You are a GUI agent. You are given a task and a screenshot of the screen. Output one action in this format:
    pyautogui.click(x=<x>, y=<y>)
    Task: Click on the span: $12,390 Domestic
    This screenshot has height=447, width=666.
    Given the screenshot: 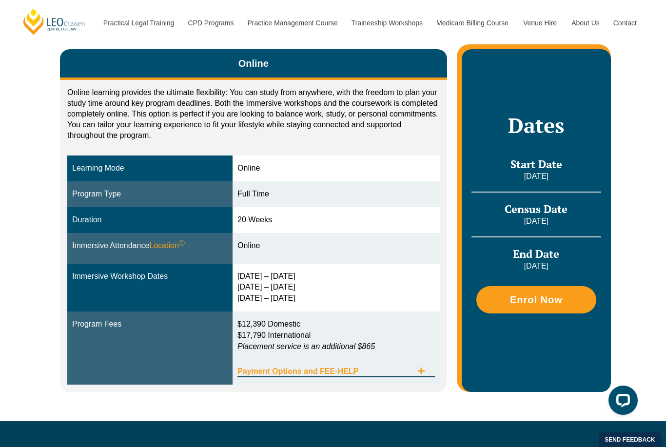 What is the action you would take?
    pyautogui.click(x=269, y=324)
    